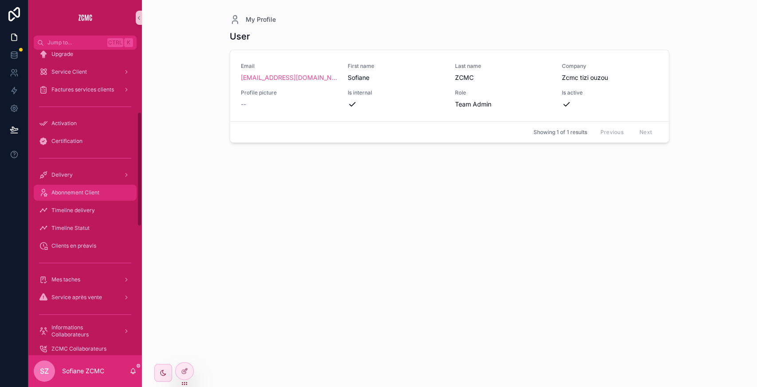 This screenshot has width=757, height=387. What do you see at coordinates (75, 43) in the screenshot?
I see `span: Jump to...` at bounding box center [75, 43].